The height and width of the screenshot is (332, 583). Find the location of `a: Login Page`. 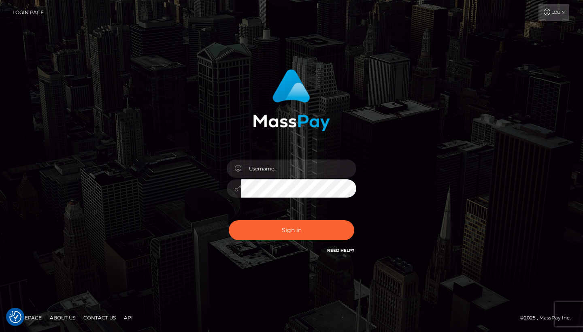

a: Login Page is located at coordinates (28, 13).